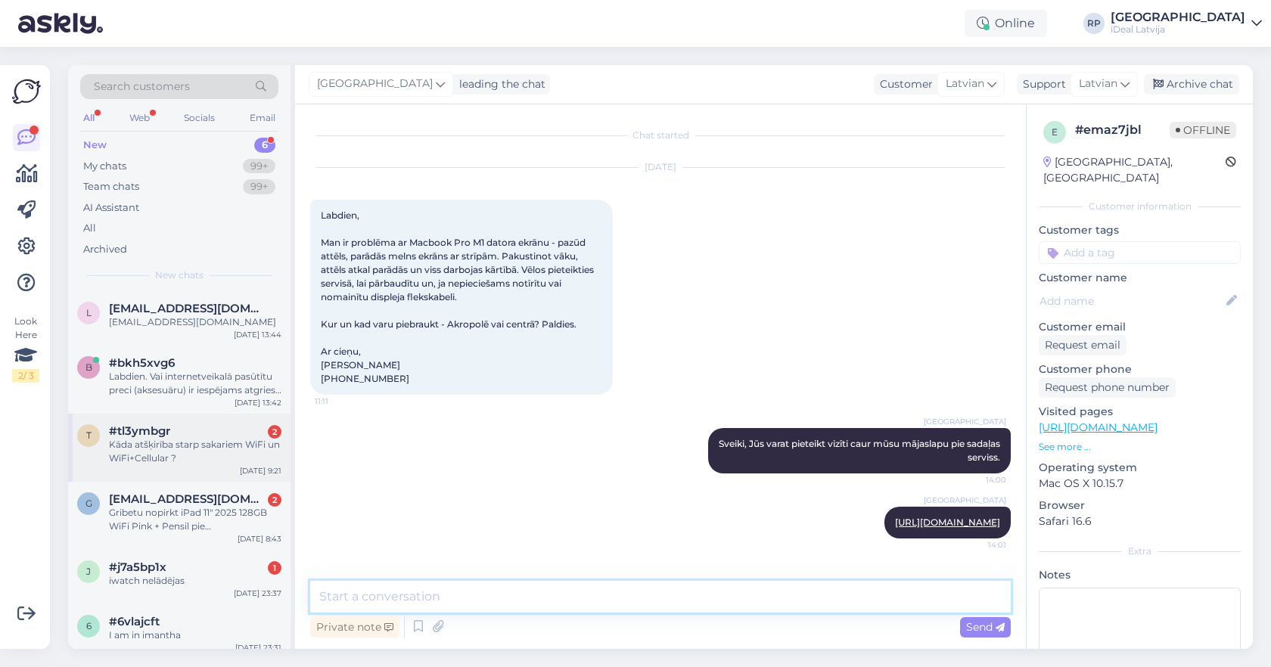 Image resolution: width=1271 pixels, height=667 pixels. Describe the element at coordinates (1083, 345) in the screenshot. I see `div: Request email` at that location.